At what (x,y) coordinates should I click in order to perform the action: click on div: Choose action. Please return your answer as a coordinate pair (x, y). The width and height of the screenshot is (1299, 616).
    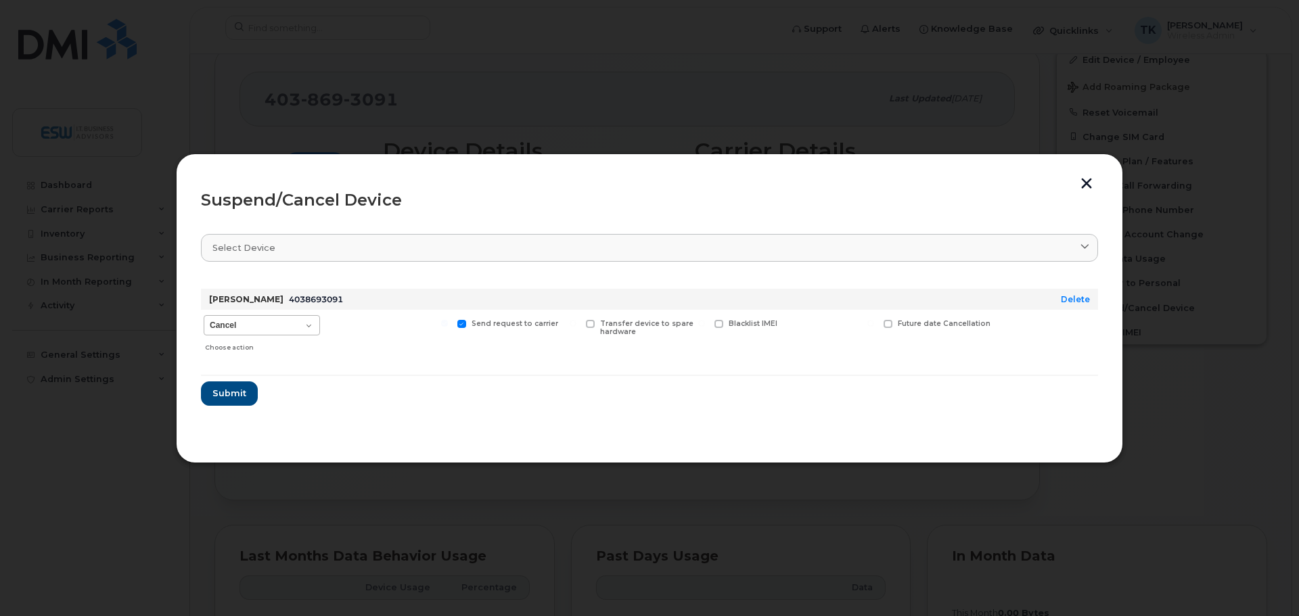
    Looking at the image, I should click on (262, 345).